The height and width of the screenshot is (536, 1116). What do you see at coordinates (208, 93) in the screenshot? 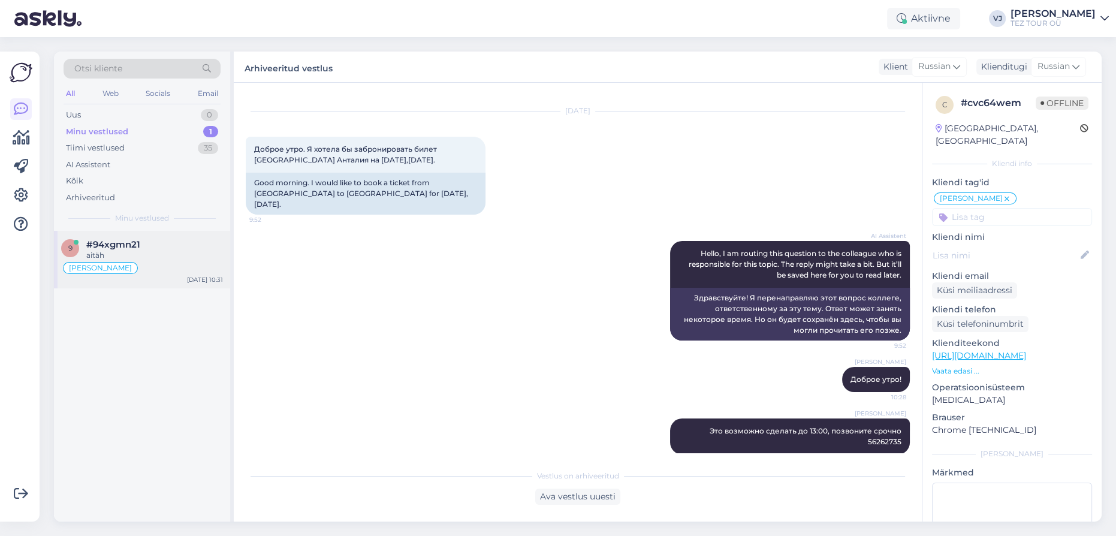
I see `div: Email` at bounding box center [208, 93].